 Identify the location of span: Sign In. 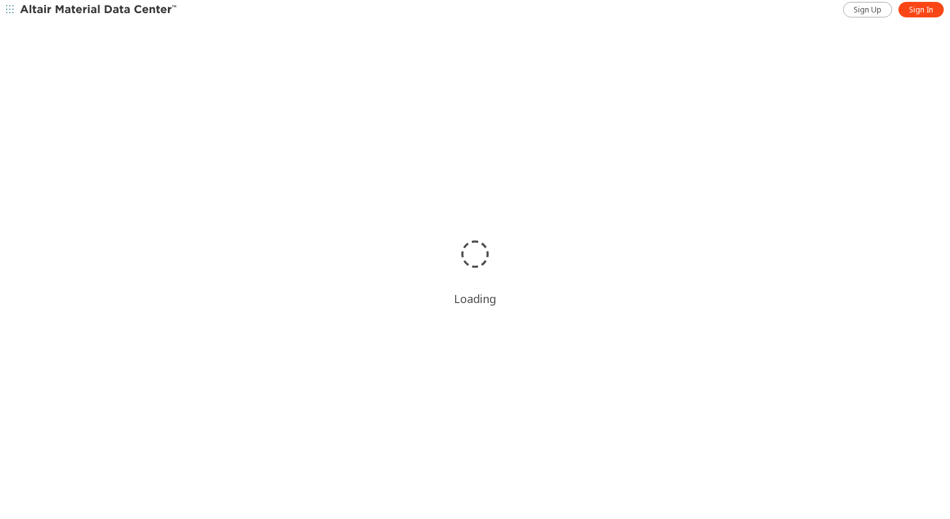
(921, 10).